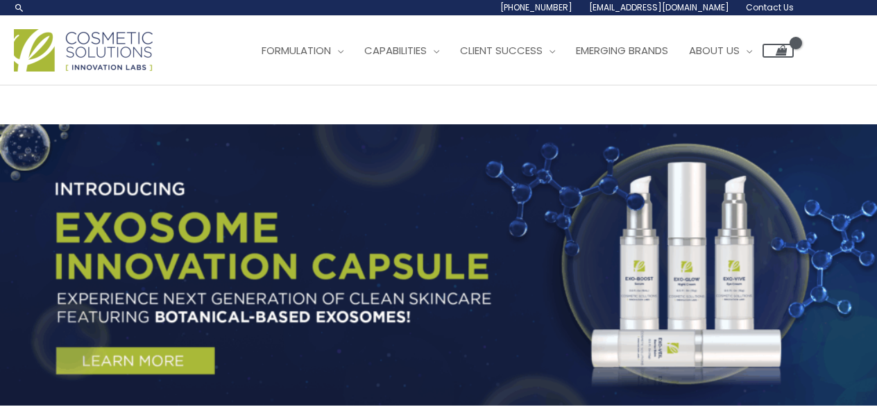 The width and height of the screenshot is (877, 416). What do you see at coordinates (396, 50) in the screenshot?
I see `span: Capabilities` at bounding box center [396, 50].